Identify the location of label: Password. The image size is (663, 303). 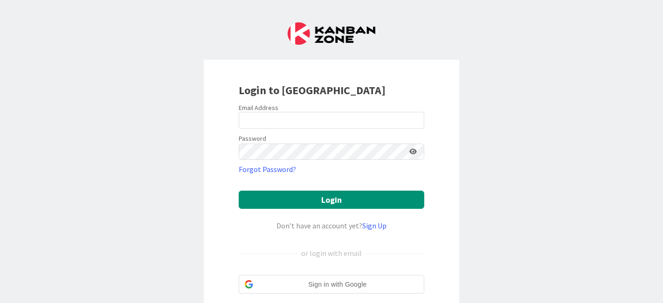
(252, 138).